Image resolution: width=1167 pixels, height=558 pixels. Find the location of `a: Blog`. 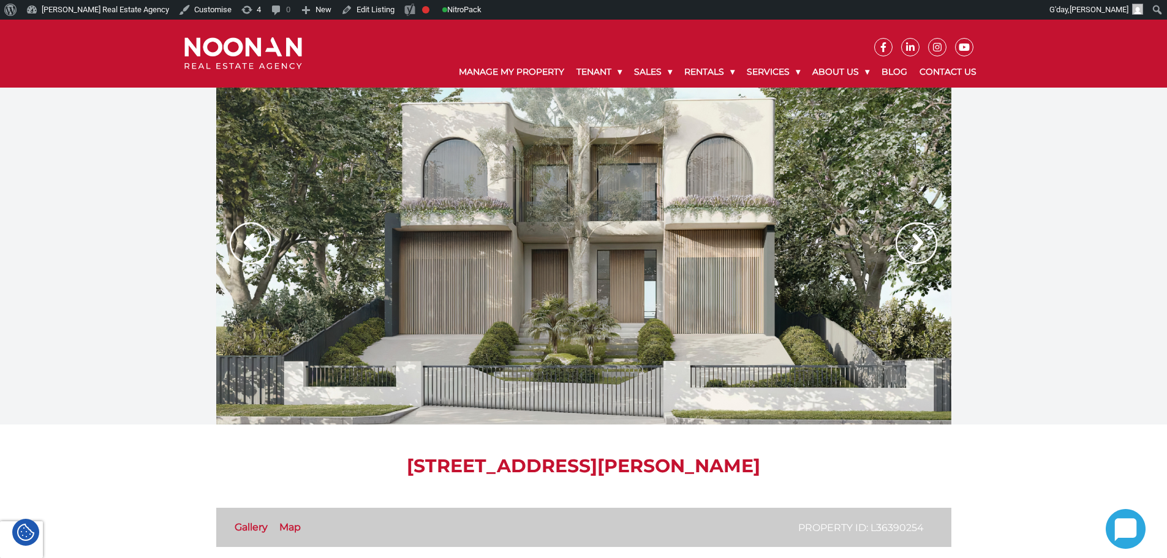

a: Blog is located at coordinates (895, 72).